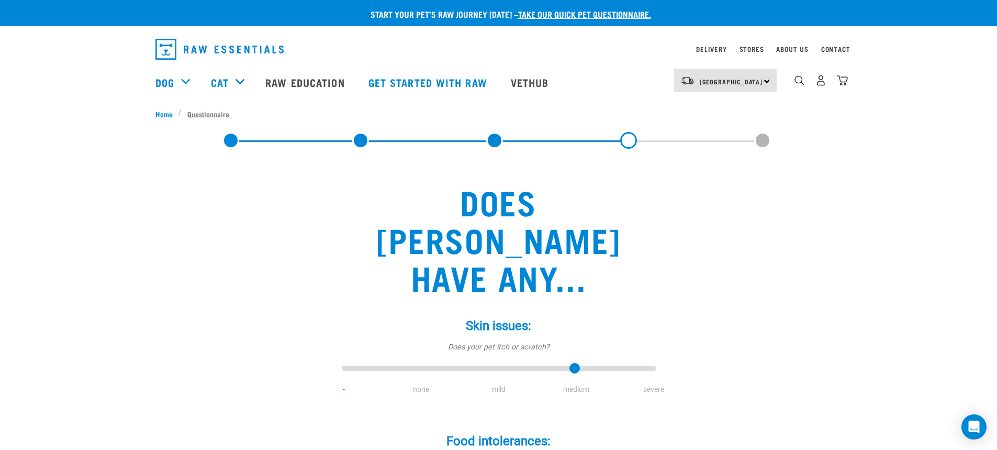 The height and width of the screenshot is (450, 997). Describe the element at coordinates (499, 326) in the screenshot. I see `label: Skin issues:` at that location.